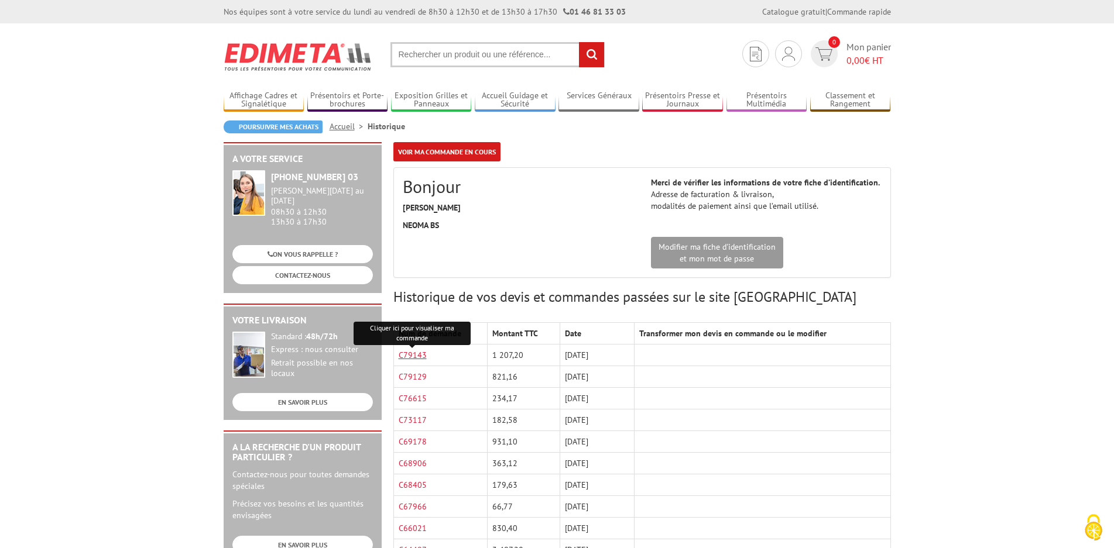 Image resolution: width=1114 pixels, height=548 pixels. What do you see at coordinates (273, 127) in the screenshot?
I see `a: Poursuivre mes achats` at bounding box center [273, 127].